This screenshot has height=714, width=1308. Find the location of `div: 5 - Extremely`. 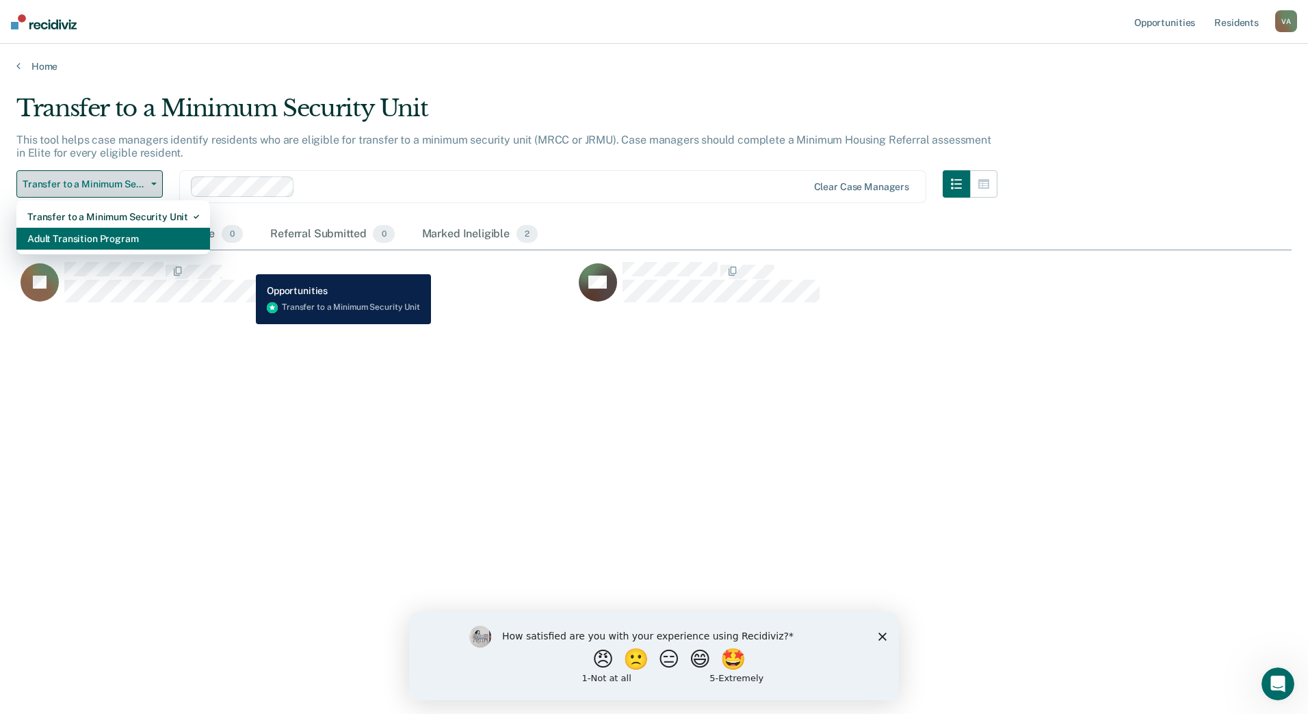

div: 5 - Extremely is located at coordinates (365, 66).